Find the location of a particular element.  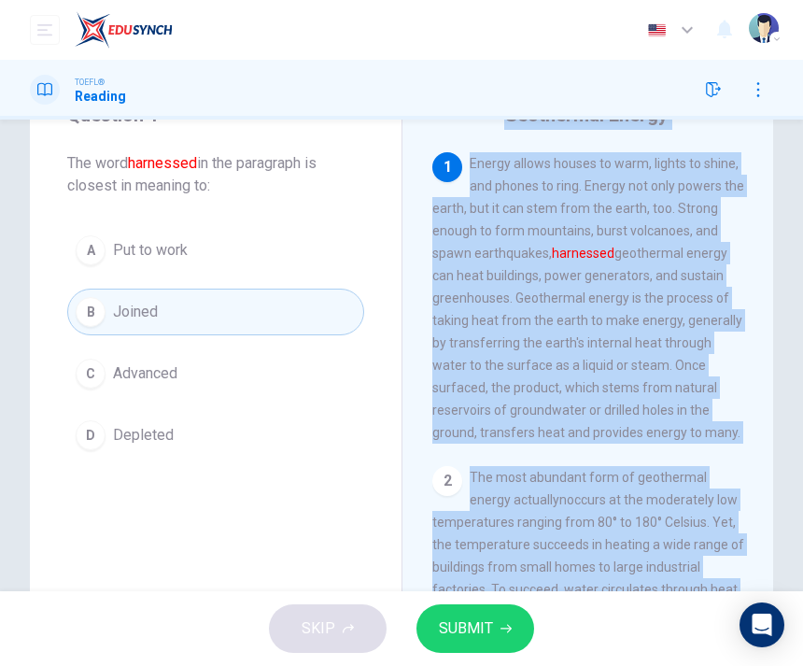

span: The word in the paragraph is closest in meaning to: is located at coordinates (216, 175).